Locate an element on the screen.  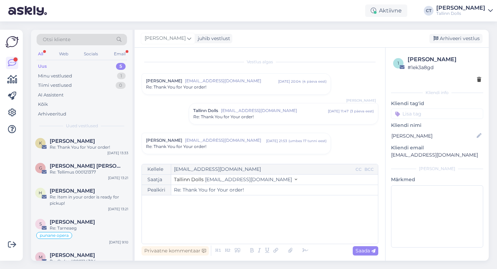
div: # 1ek3a8gd is located at coordinates (445, 67).